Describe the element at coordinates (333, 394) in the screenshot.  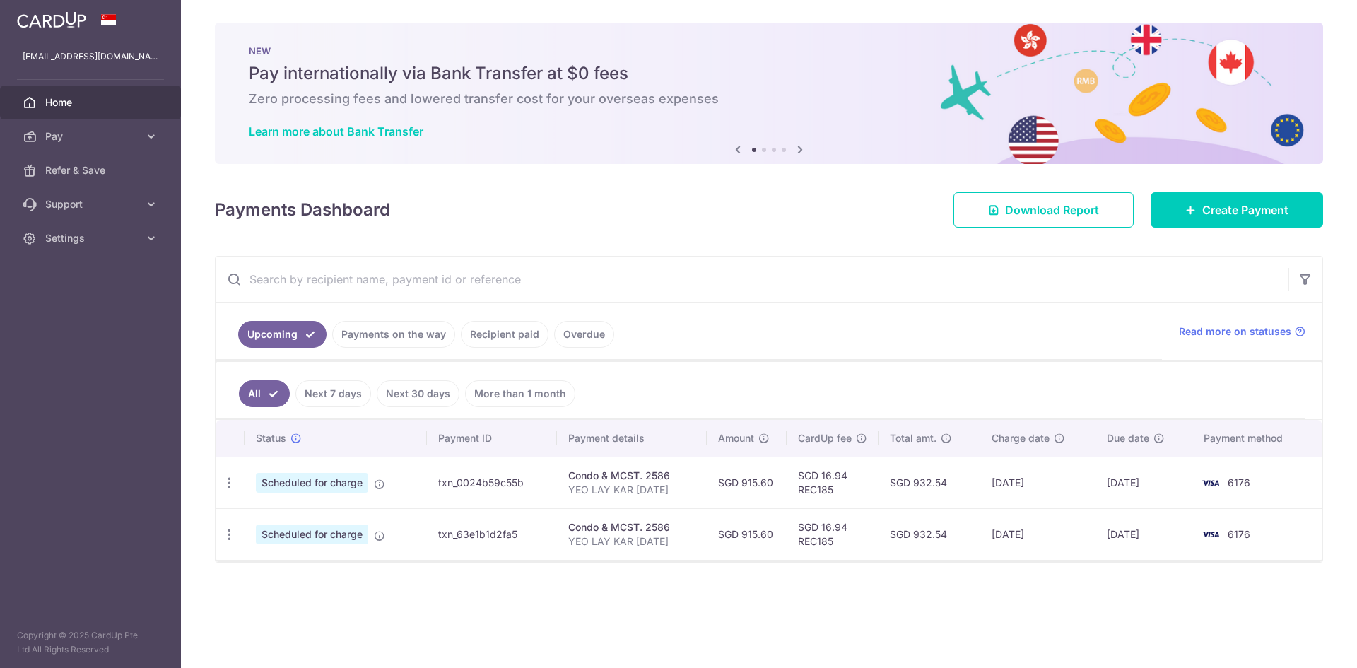
I see `a: Next 7 days` at that location.